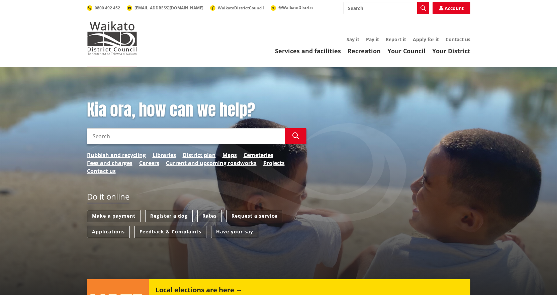 The height and width of the screenshot is (295, 557). Describe the element at coordinates (237, 8) in the screenshot. I see `a: WaikatoDistrictCouncil` at that location.